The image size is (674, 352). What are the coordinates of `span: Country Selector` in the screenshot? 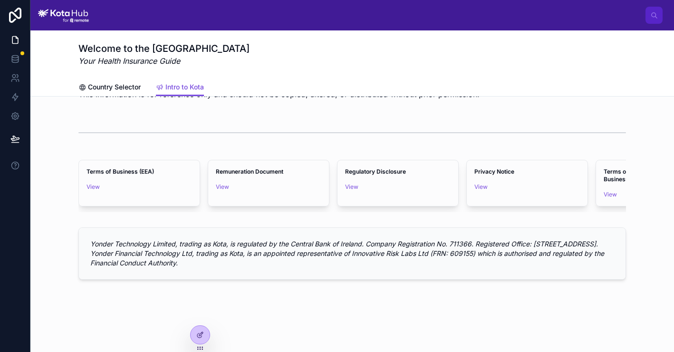 It's located at (114, 87).